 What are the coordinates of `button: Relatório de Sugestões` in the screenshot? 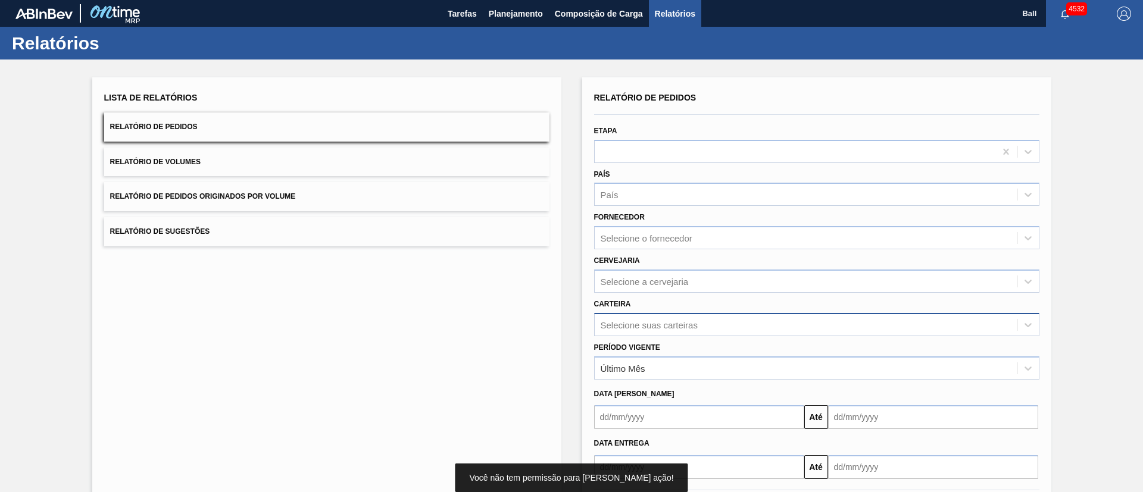 It's located at (327, 232).